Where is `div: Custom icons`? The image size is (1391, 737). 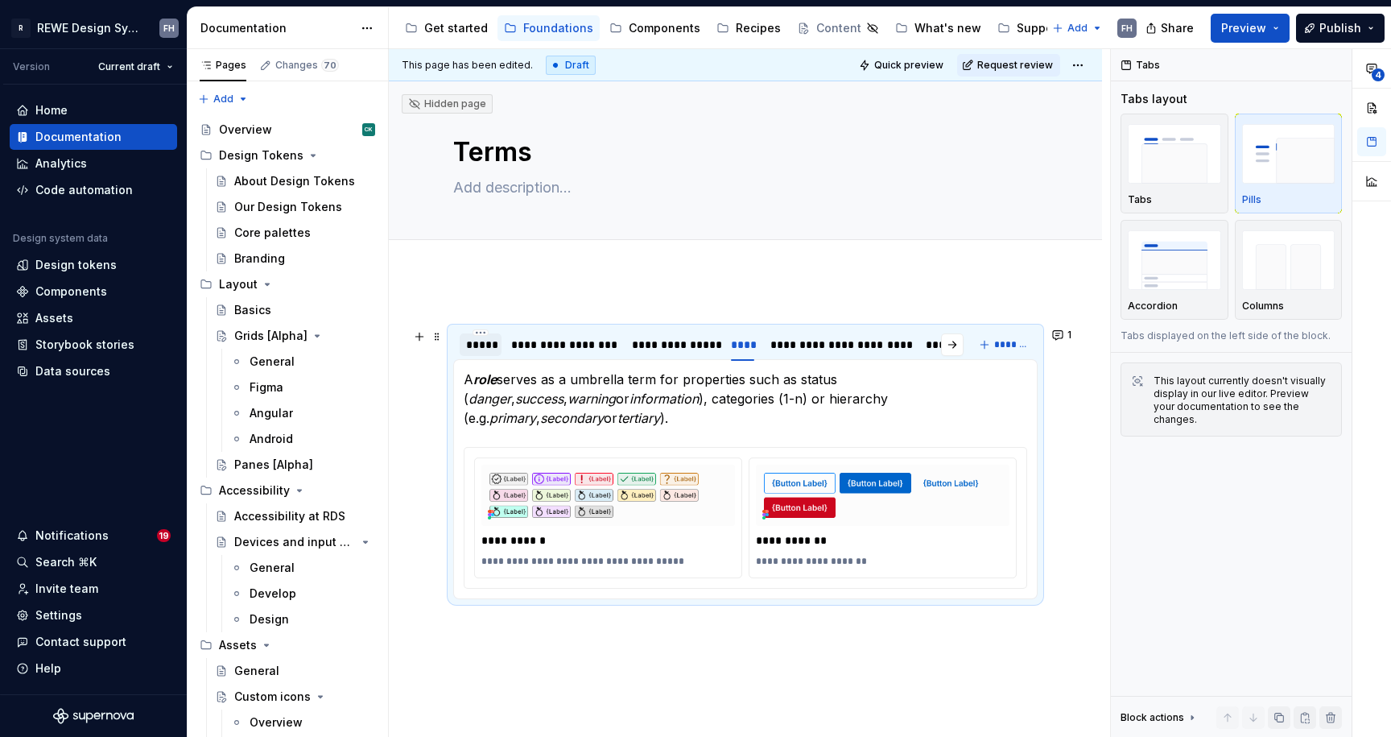 div: Custom icons is located at coordinates (272, 696).